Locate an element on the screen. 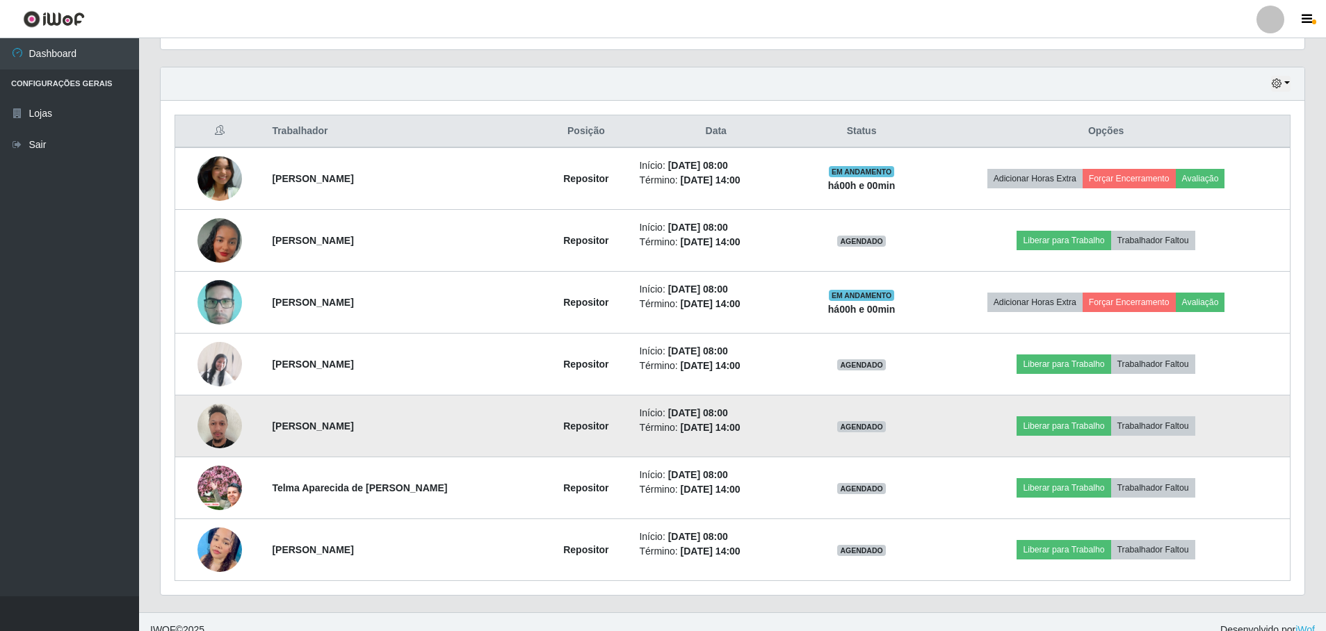 Image resolution: width=1326 pixels, height=631 pixels. img: 1750597216502.jpeg is located at coordinates (220, 241).